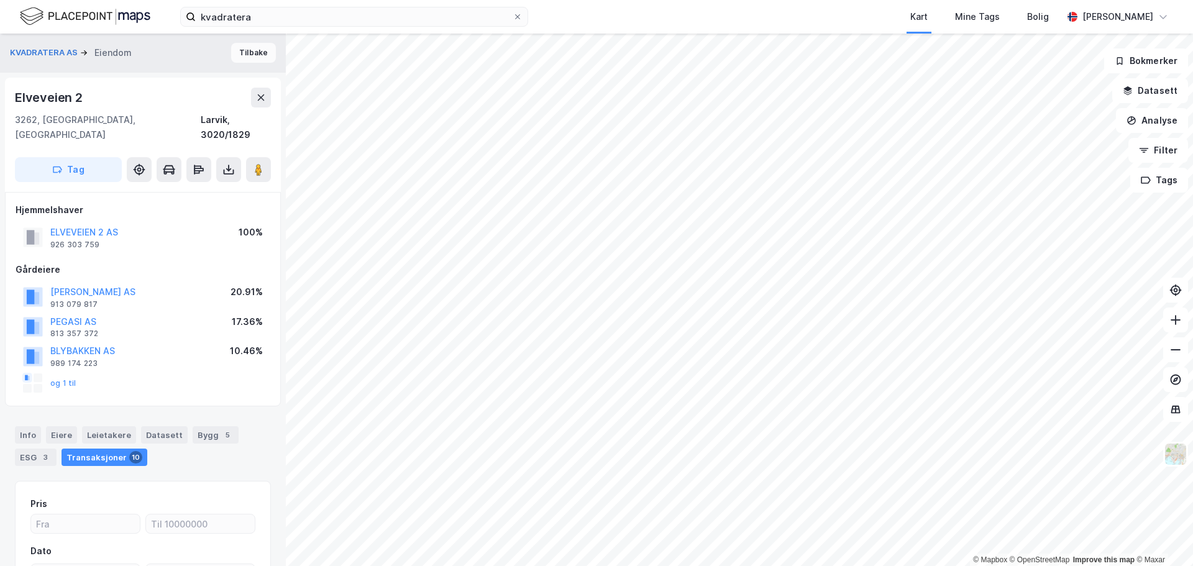 This screenshot has height=566, width=1193. Describe the element at coordinates (977, 17) in the screenshot. I see `div: Mine Tags` at that location.